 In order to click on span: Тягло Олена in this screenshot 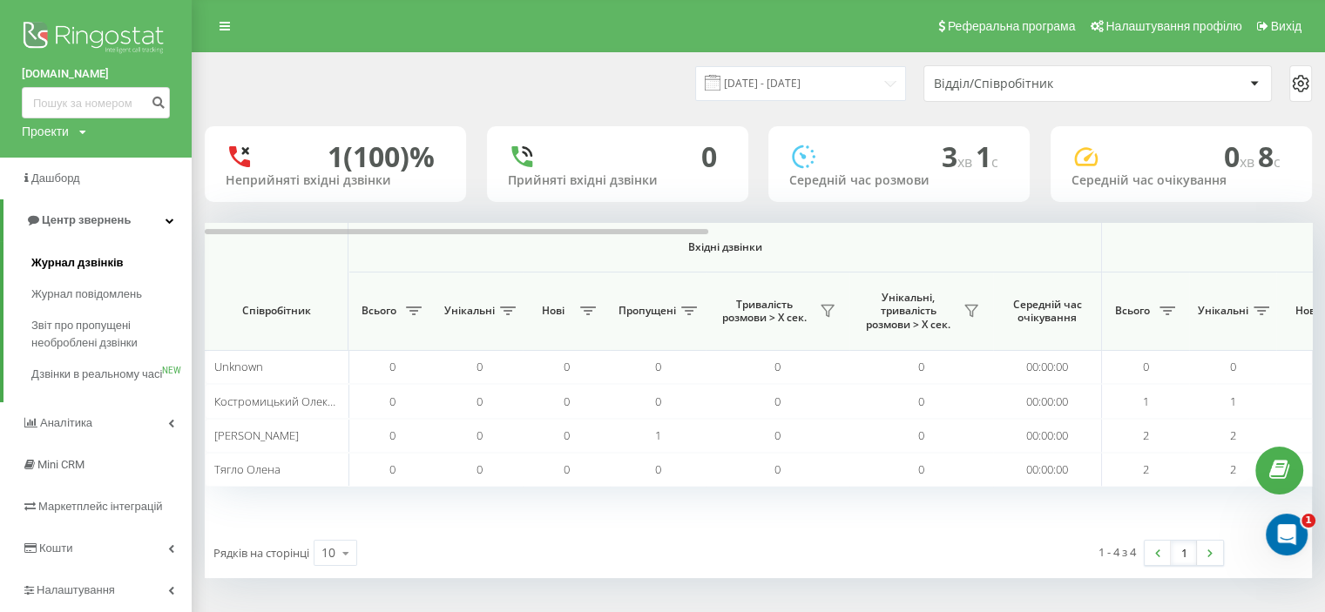, I will do `click(247, 469)`.